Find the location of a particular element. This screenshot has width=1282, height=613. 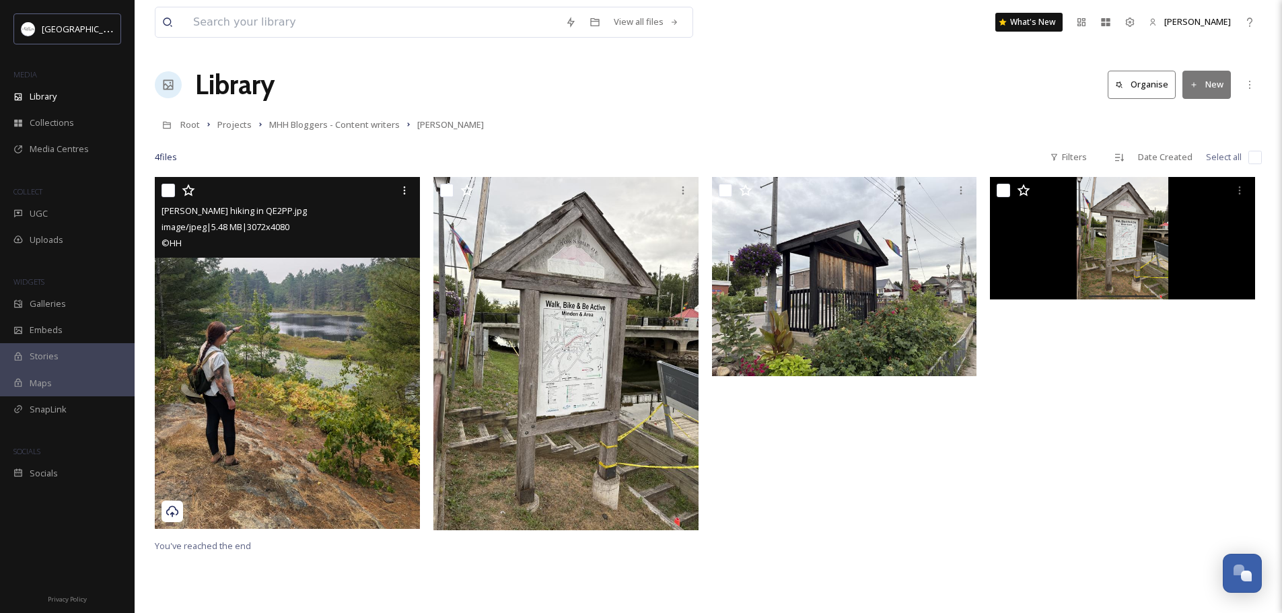

span: MHH Bloggers - Content writers is located at coordinates (334, 124).